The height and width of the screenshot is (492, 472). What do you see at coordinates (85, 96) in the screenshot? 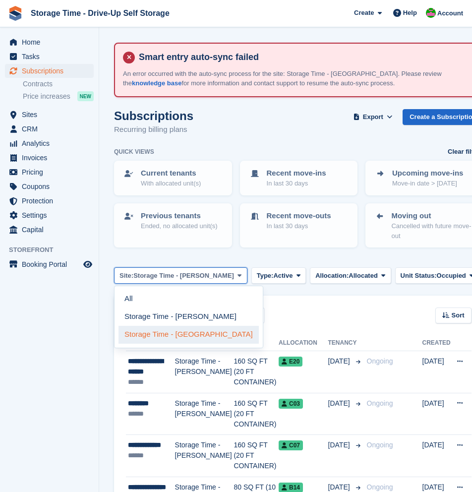
I see `div: NEW` at bounding box center [85, 96].